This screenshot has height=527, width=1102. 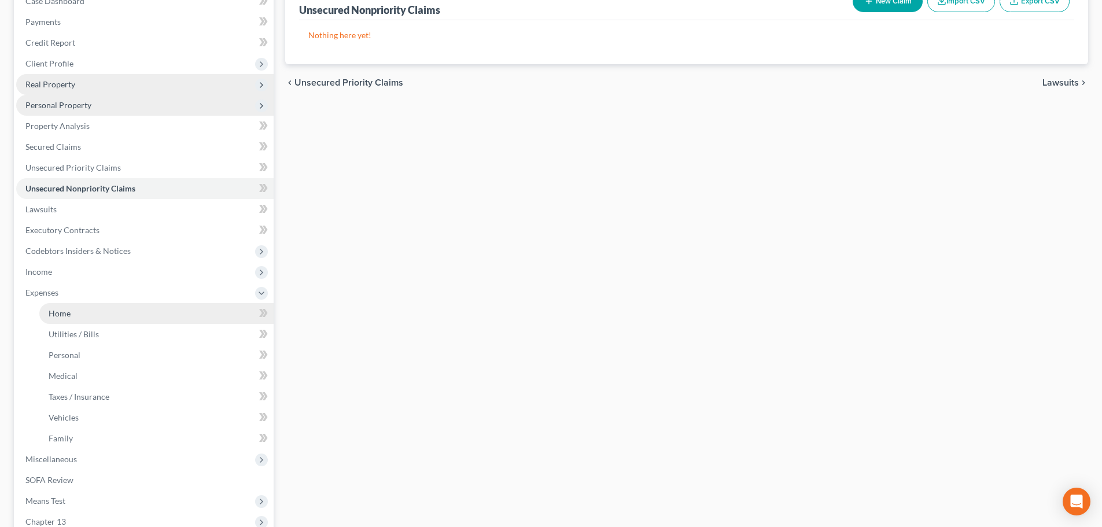 What do you see at coordinates (49, 480) in the screenshot?
I see `span: SOFA Review` at bounding box center [49, 480].